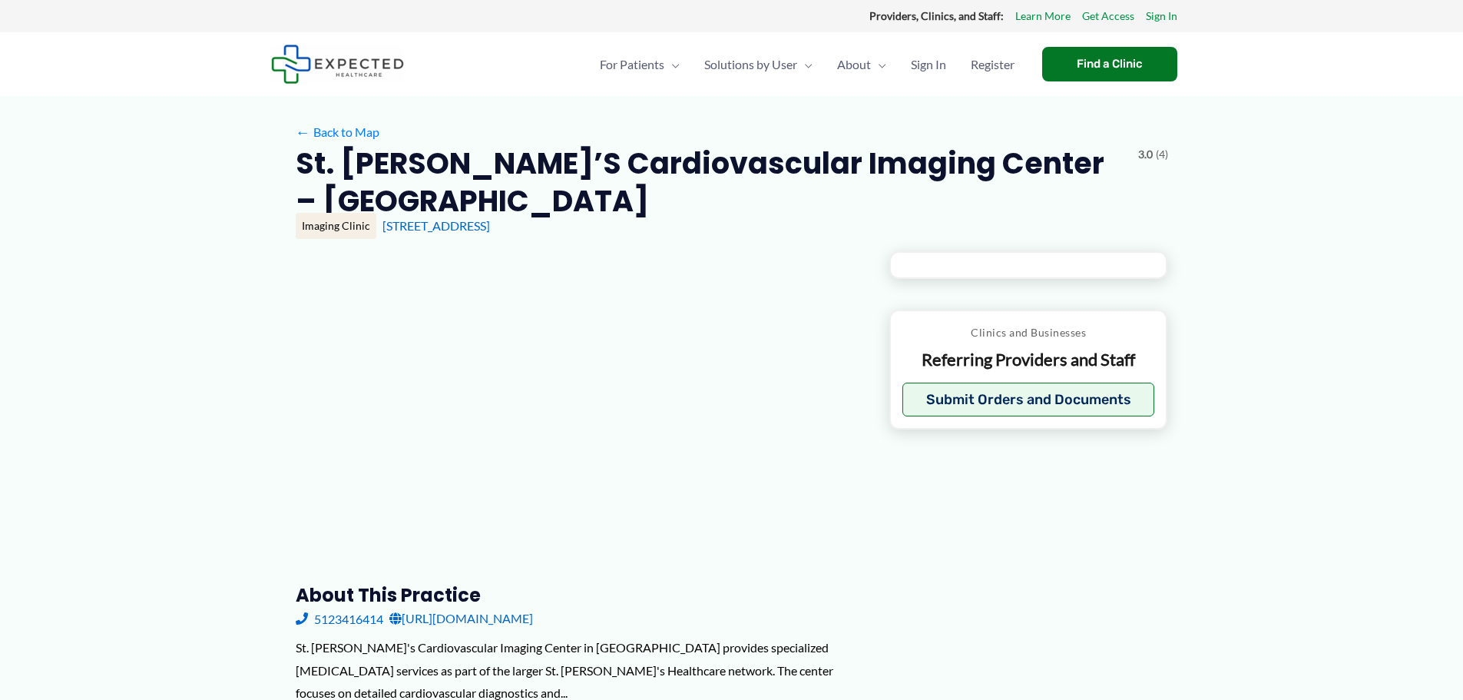 The image size is (1463, 700). I want to click on p: Clinics and Businesses, so click(1029, 333).